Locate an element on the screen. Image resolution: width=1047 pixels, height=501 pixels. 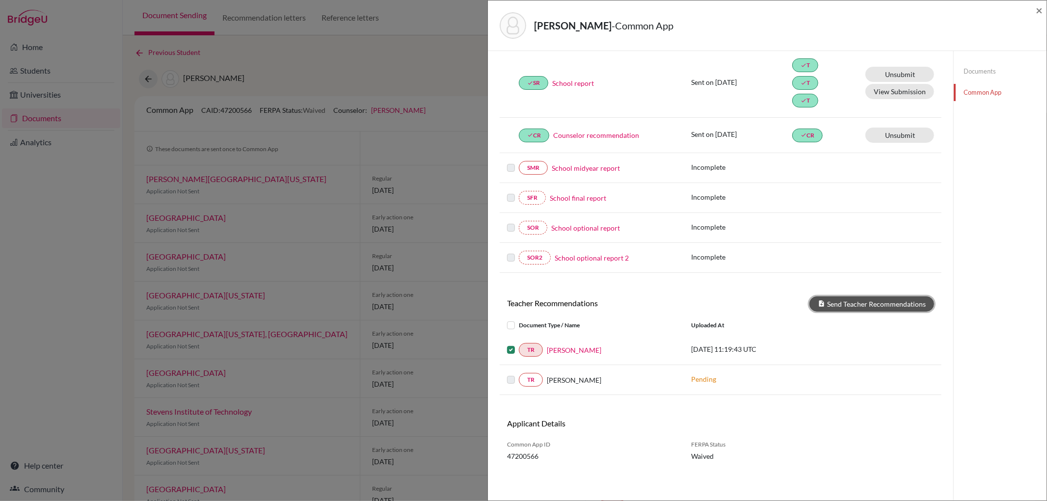
h6: Teacher Recommendations is located at coordinates (610, 303).